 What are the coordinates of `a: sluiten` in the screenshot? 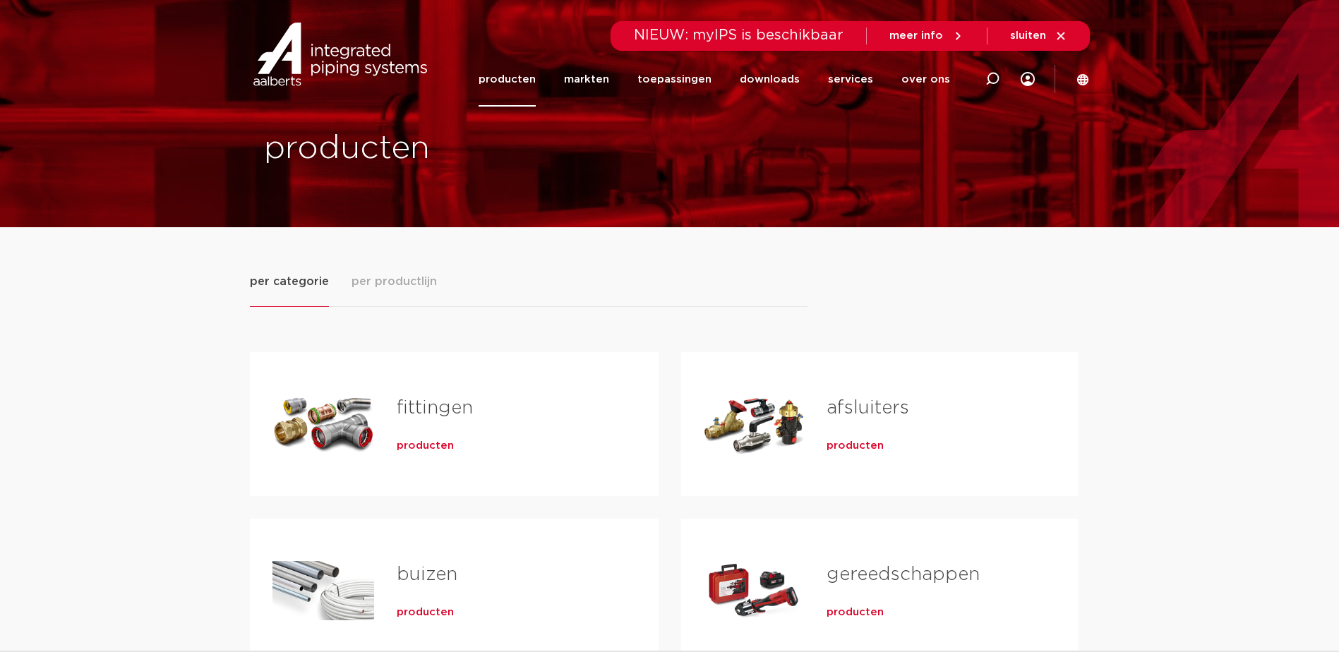 It's located at (1038, 36).